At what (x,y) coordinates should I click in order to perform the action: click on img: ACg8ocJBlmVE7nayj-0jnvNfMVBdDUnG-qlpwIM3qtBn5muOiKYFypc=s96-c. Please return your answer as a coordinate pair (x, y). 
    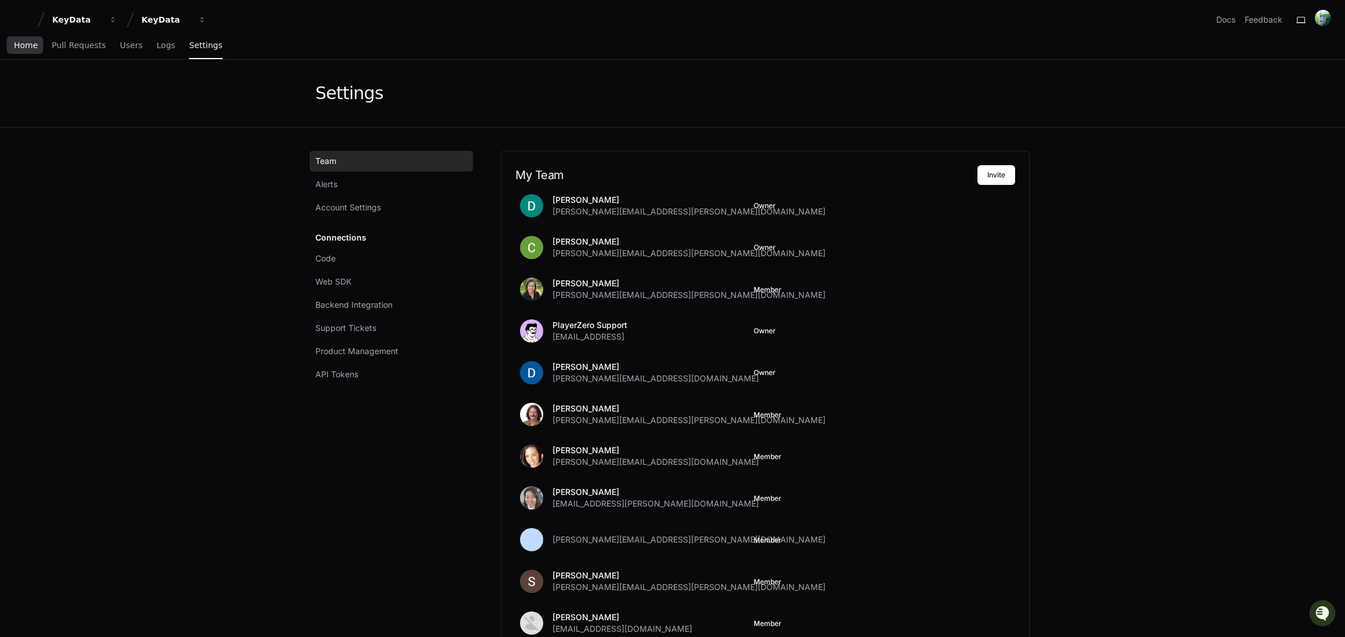
    Looking at the image, I should click on (532, 623).